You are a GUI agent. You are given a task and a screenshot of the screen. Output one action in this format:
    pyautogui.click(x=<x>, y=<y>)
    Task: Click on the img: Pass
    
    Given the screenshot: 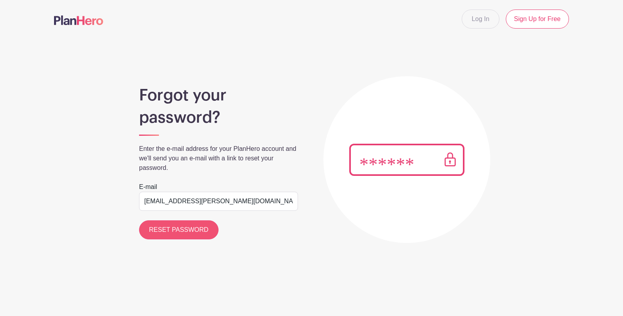 What is the action you would take?
    pyautogui.click(x=407, y=160)
    